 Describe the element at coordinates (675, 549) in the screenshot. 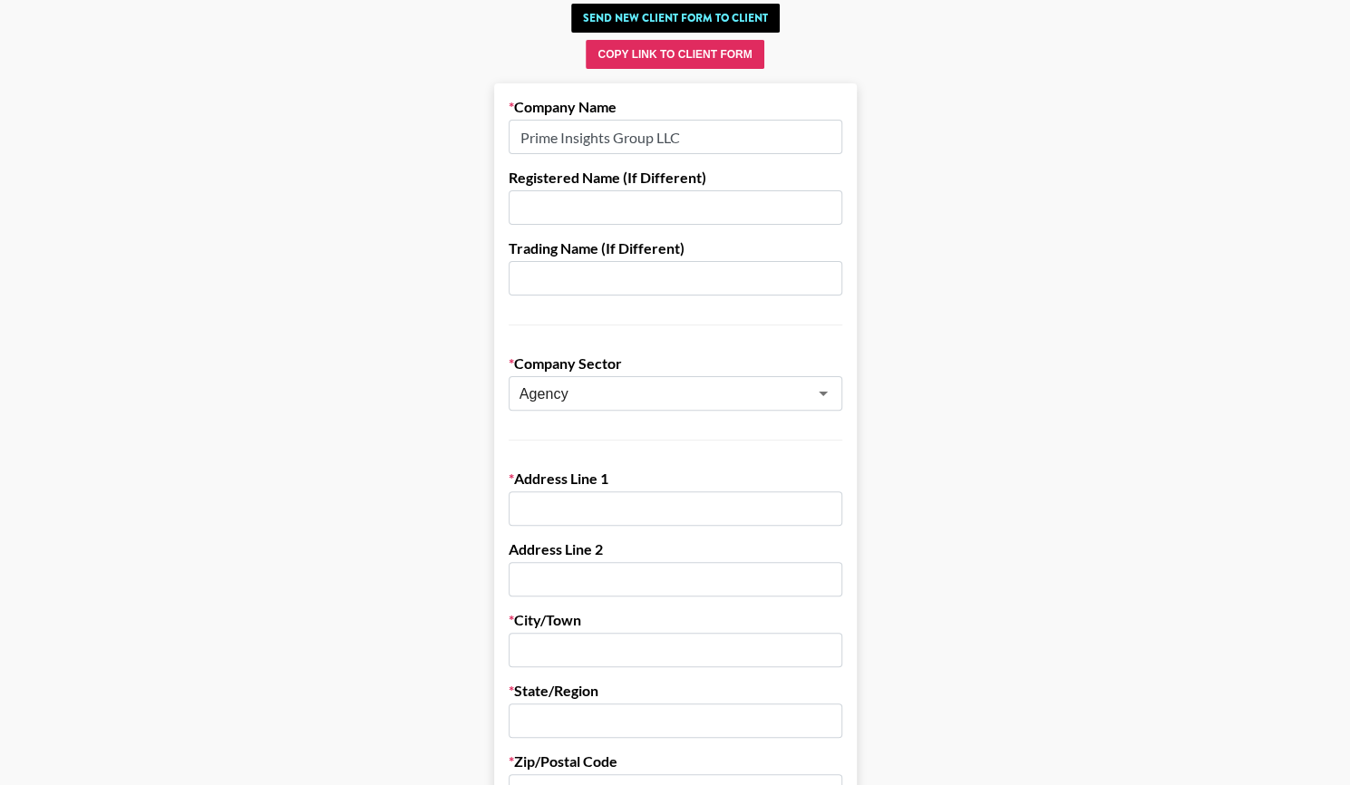

I see `label: Address Line 2` at that location.